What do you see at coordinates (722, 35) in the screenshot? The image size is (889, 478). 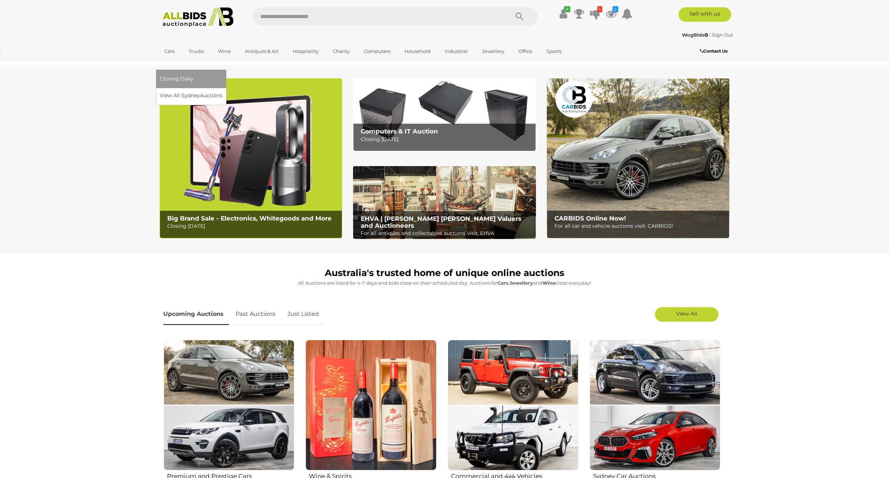 I see `a: Sign Out` at bounding box center [722, 35].